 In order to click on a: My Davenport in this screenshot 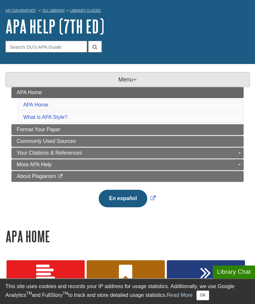, I will do `click(20, 10)`.